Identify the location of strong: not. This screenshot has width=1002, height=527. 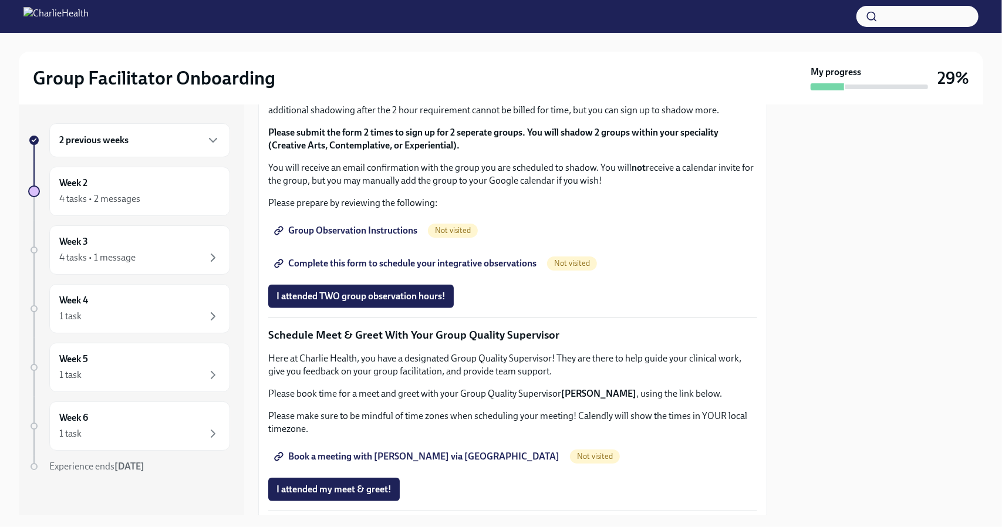
(638, 167).